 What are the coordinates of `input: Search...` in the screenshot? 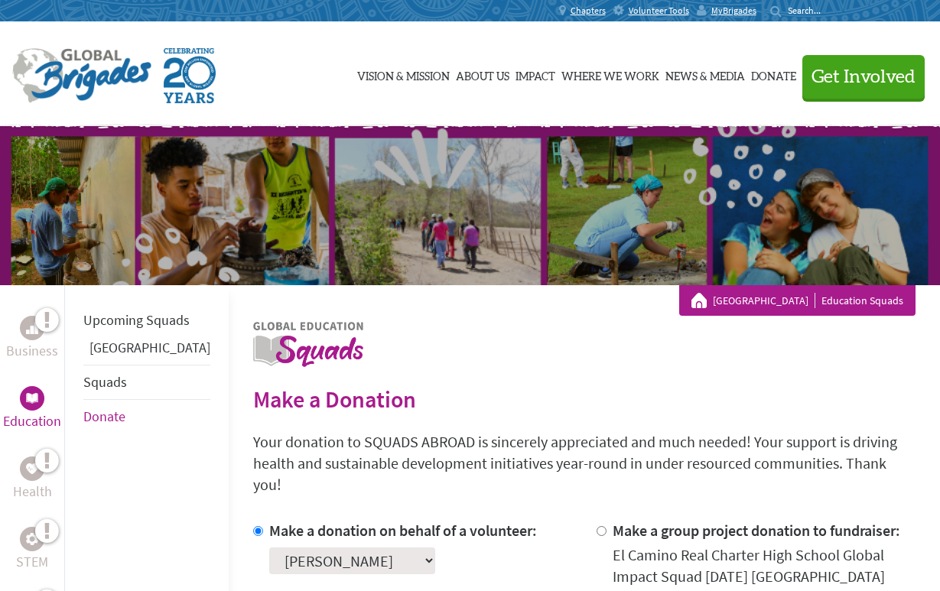 It's located at (809, 10).